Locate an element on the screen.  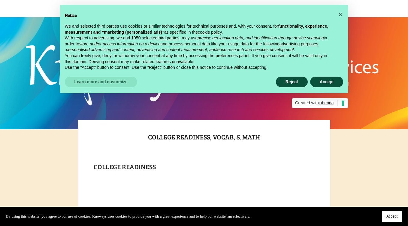
p: With respect to advertising, we and 1050 selected , may use in order to and process personal data... is located at coordinates (199, 44).